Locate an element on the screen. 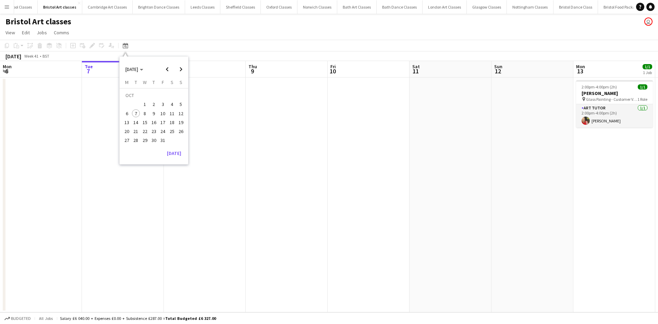 This screenshot has height=324, width=658. button: 04-10-2025 is located at coordinates (172, 104).